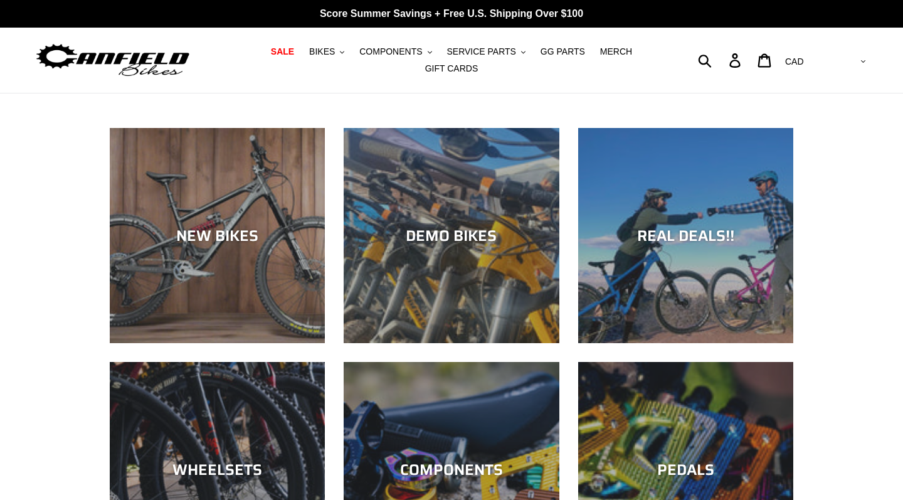  Describe the element at coordinates (282, 51) in the screenshot. I see `span: SALE` at that location.